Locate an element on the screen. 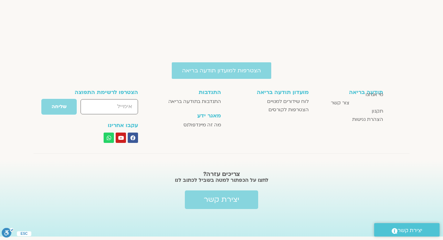 This screenshot has height=240, width=443. a: צור קשר is located at coordinates (332, 103).